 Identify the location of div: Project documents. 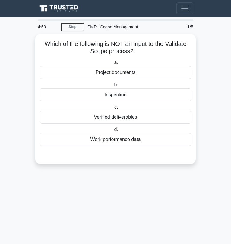
(116, 72).